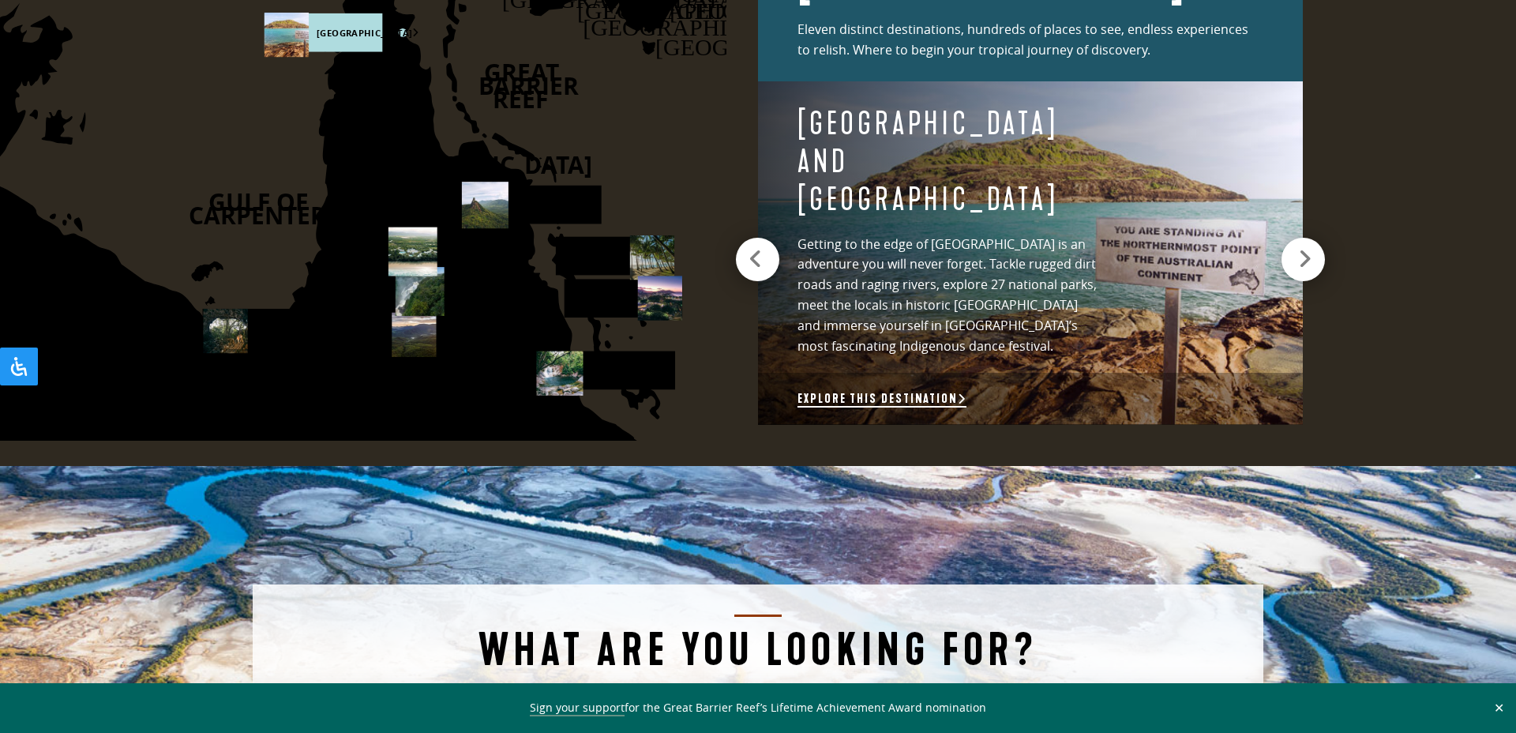  What do you see at coordinates (418, 178) in the screenshot?
I see `text: PENINSULA` at bounding box center [418, 178].